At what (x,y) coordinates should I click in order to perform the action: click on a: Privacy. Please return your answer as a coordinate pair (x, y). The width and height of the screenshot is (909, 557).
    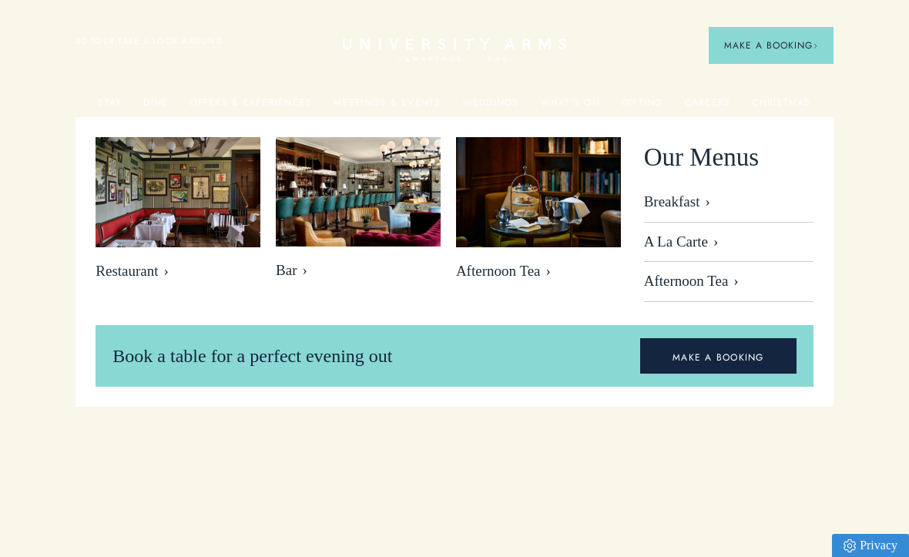
    Looking at the image, I should click on (870, 545).